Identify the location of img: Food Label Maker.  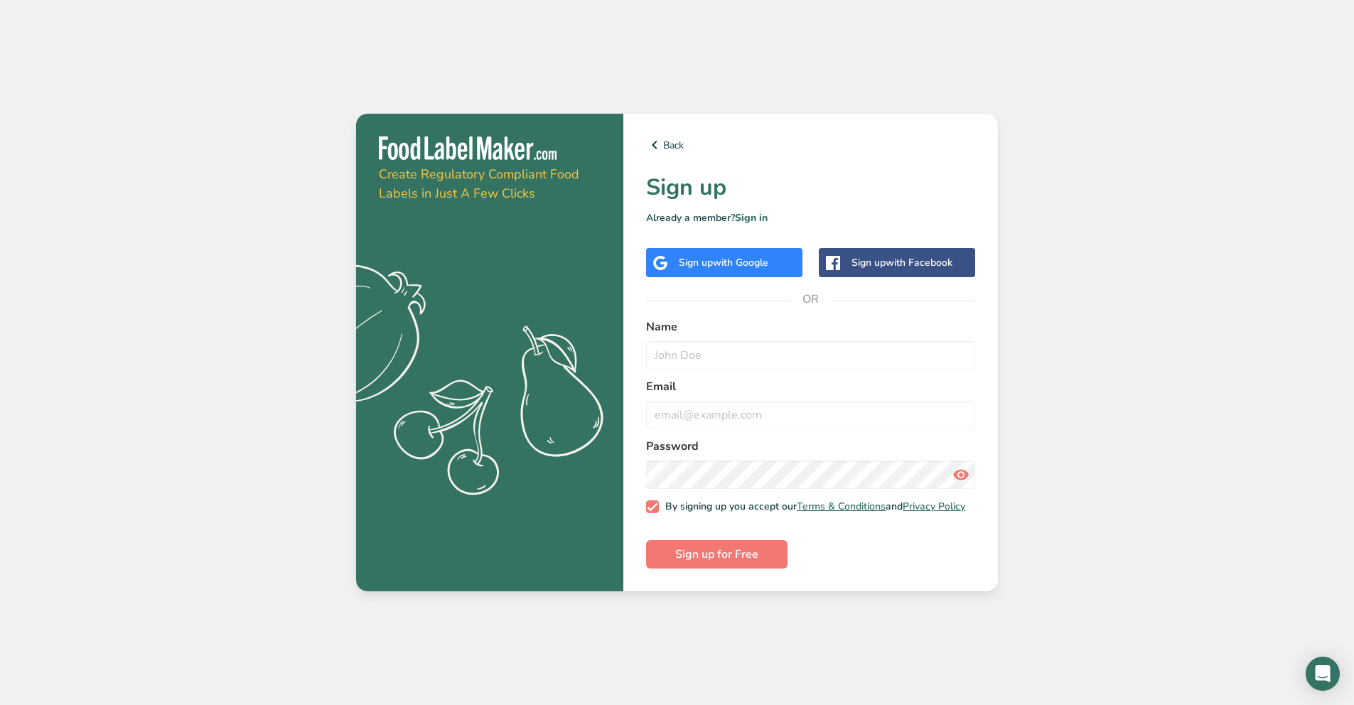
(468, 148).